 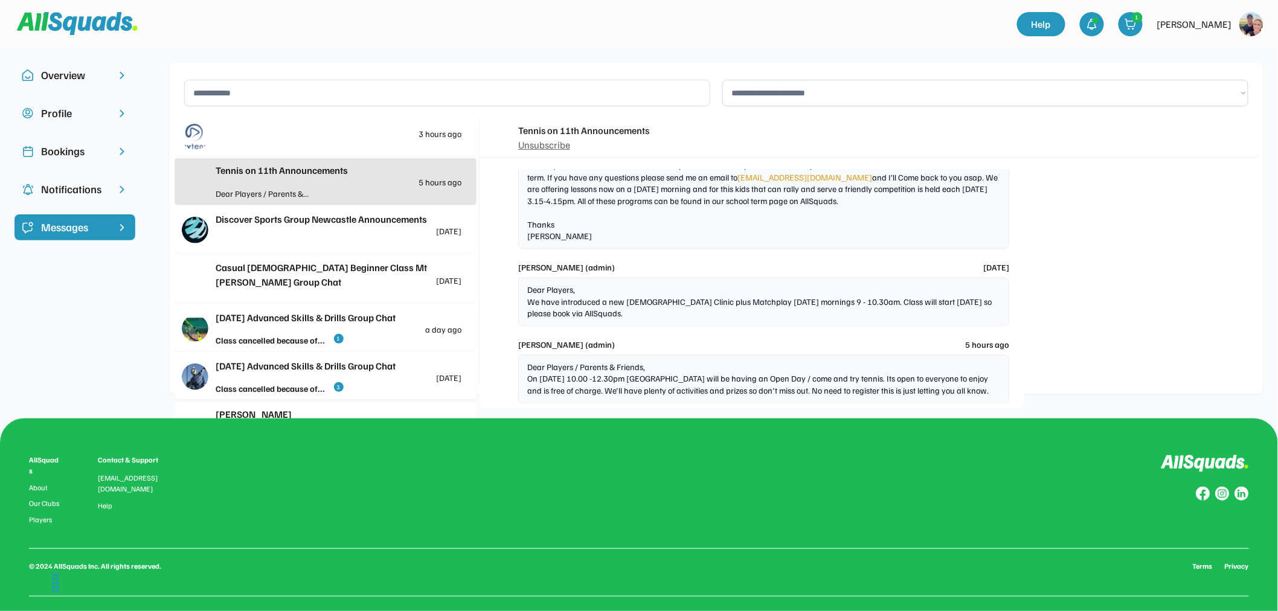 I want to click on img: Icon%20copy%202.svg, so click(x=28, y=152).